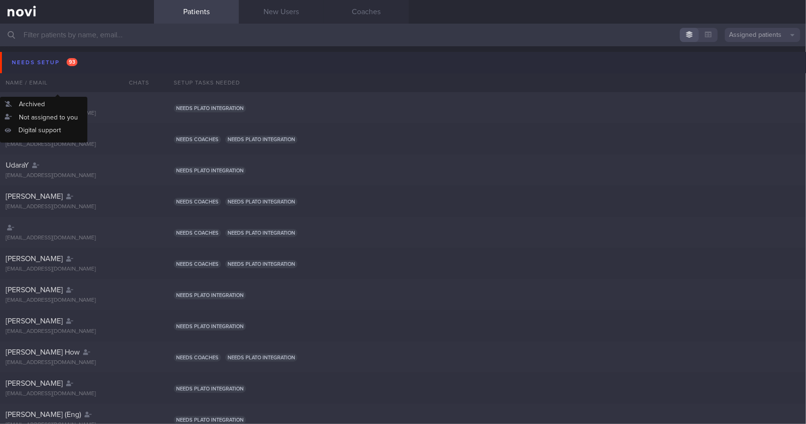 The width and height of the screenshot is (806, 424). Describe the element at coordinates (487, 83) in the screenshot. I see `div: Setup tasks needed` at that location.